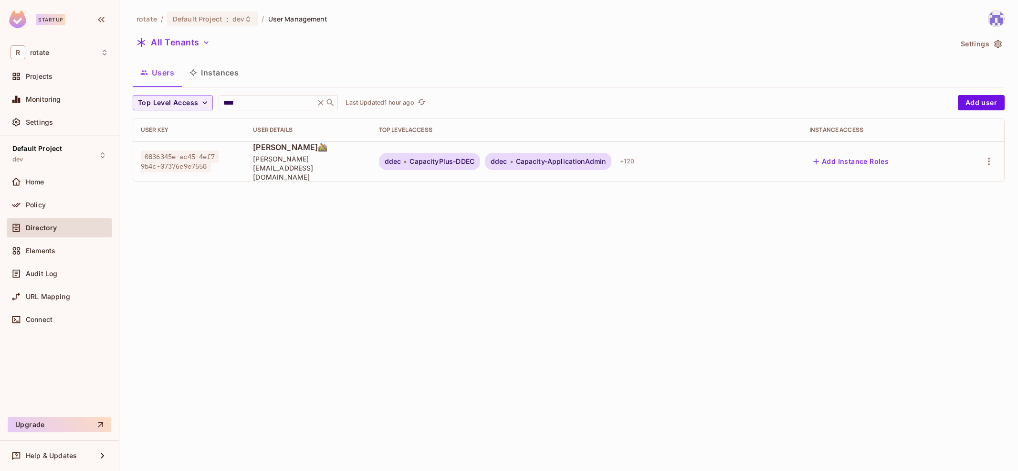 The height and width of the screenshot is (471, 1018). Describe the element at coordinates (18, 52) in the screenshot. I see `span: R` at that location.